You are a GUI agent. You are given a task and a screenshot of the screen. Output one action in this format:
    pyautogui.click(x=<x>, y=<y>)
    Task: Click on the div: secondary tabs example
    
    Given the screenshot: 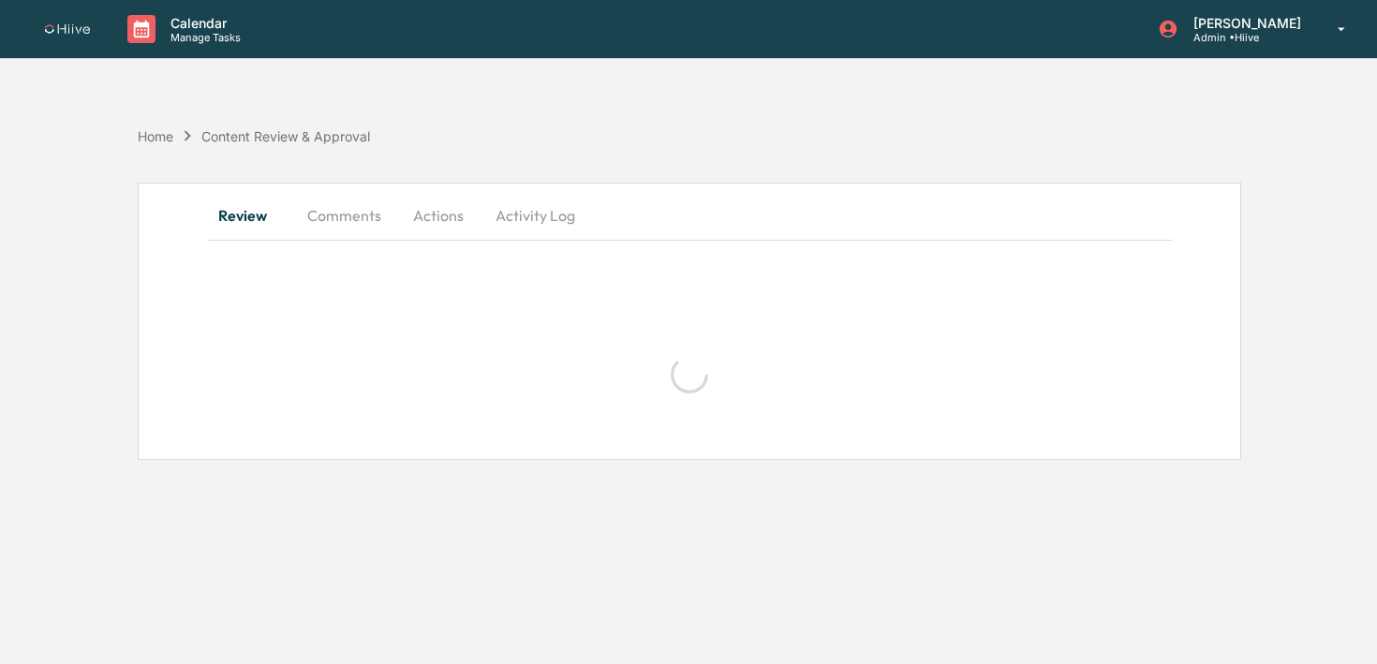 What is the action you would take?
    pyautogui.click(x=689, y=215)
    